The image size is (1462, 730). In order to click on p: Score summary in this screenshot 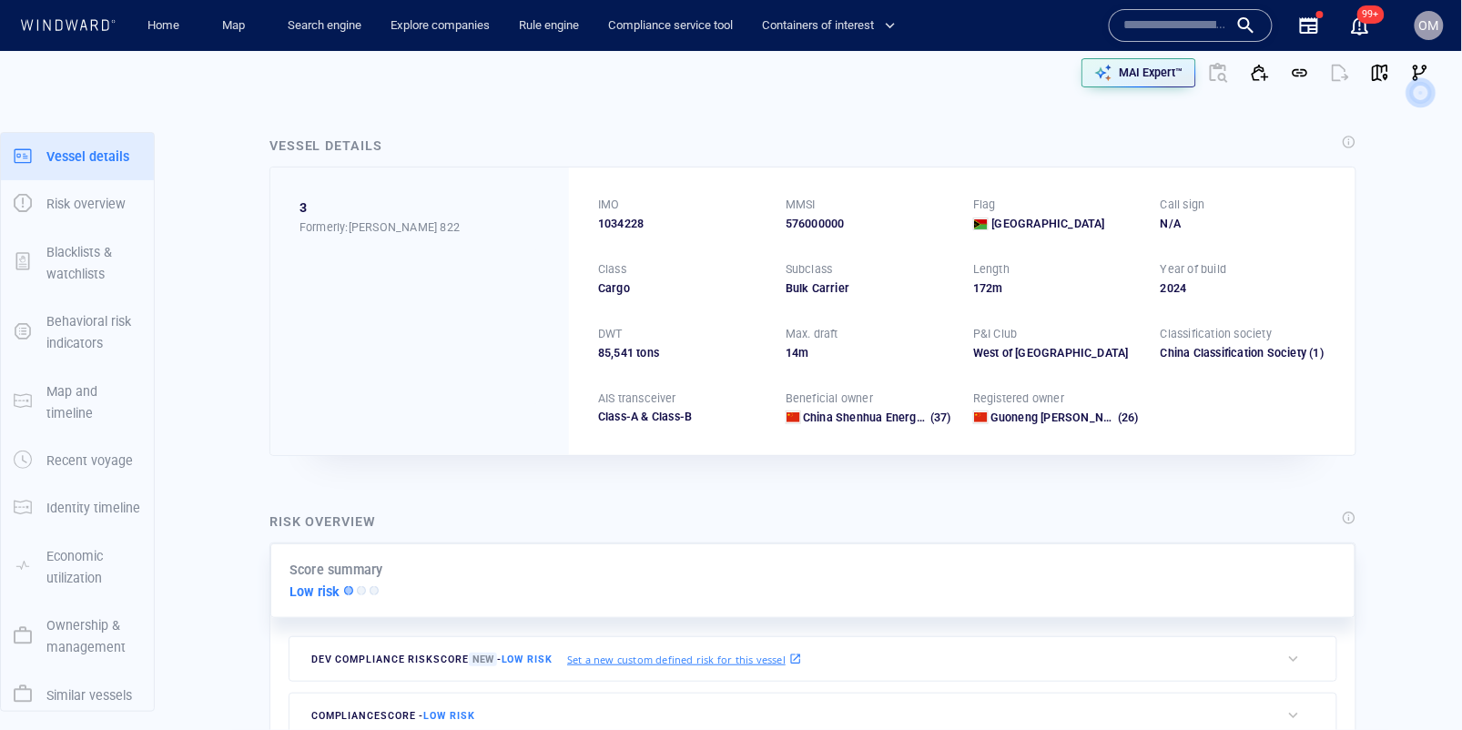, I will do `click(336, 570)`.